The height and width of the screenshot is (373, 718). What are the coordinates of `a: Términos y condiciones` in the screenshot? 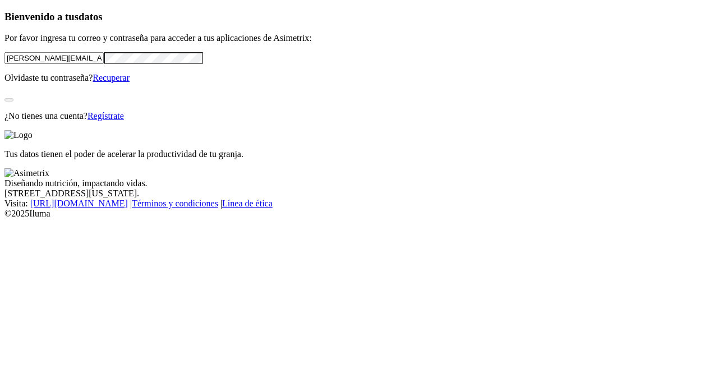 It's located at (175, 203).